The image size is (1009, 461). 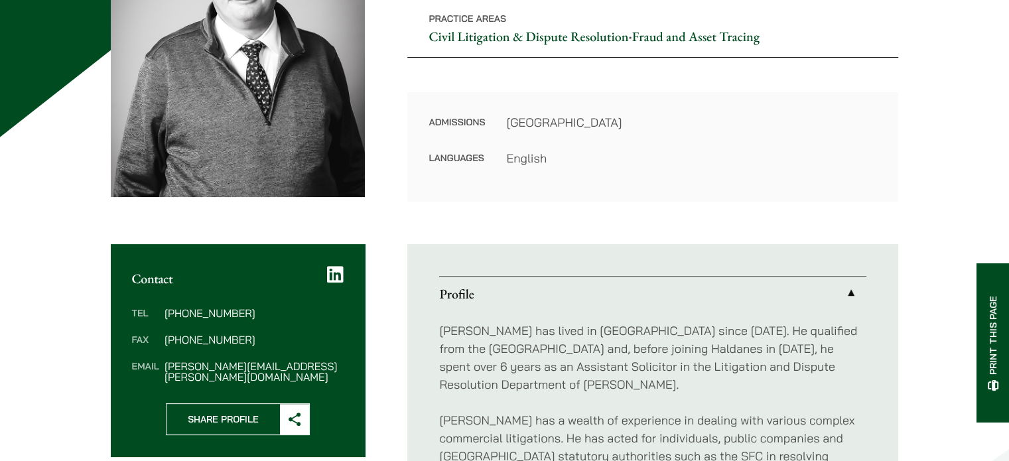 I want to click on a: Civil Litigation & Dispute Resolution, so click(x=528, y=36).